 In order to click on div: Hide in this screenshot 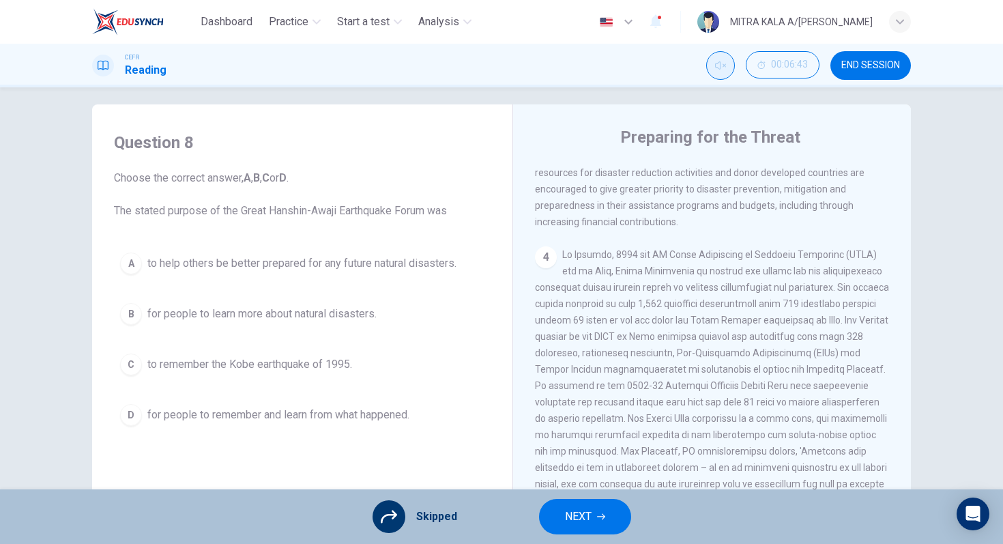, I will do `click(783, 66)`.